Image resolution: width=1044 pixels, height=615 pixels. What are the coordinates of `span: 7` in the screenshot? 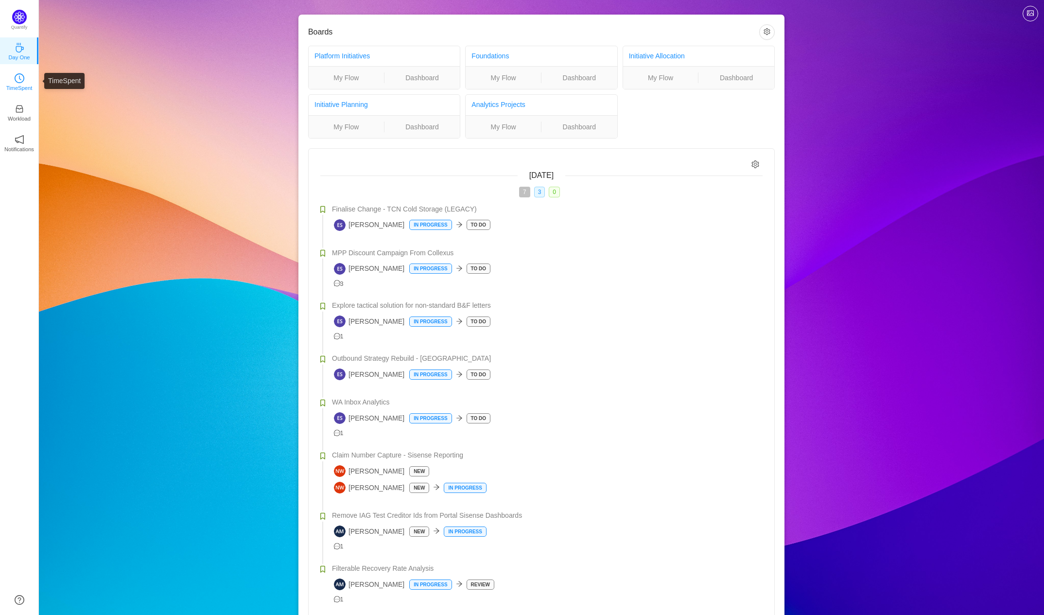 It's located at (525, 192).